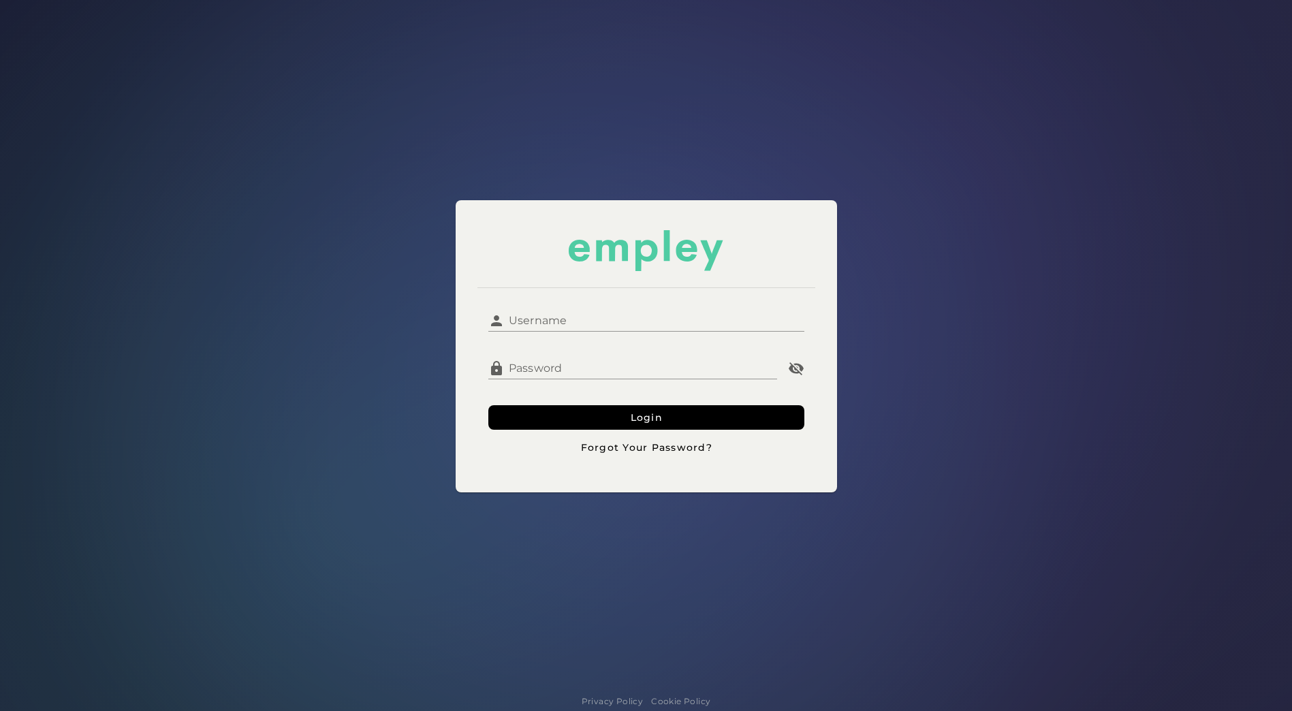 The width and height of the screenshot is (1292, 711). What do you see at coordinates (646, 418) in the screenshot?
I see `span: Login` at bounding box center [646, 418].